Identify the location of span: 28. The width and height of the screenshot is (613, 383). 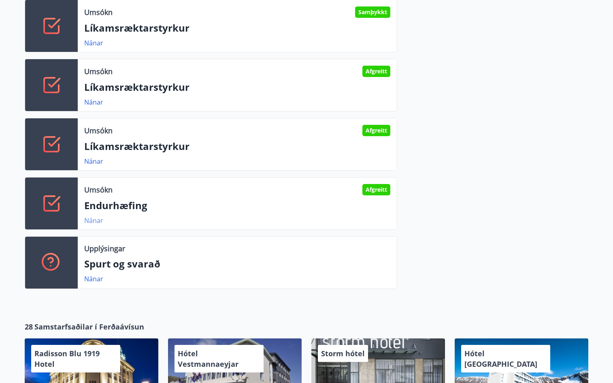
(29, 326).